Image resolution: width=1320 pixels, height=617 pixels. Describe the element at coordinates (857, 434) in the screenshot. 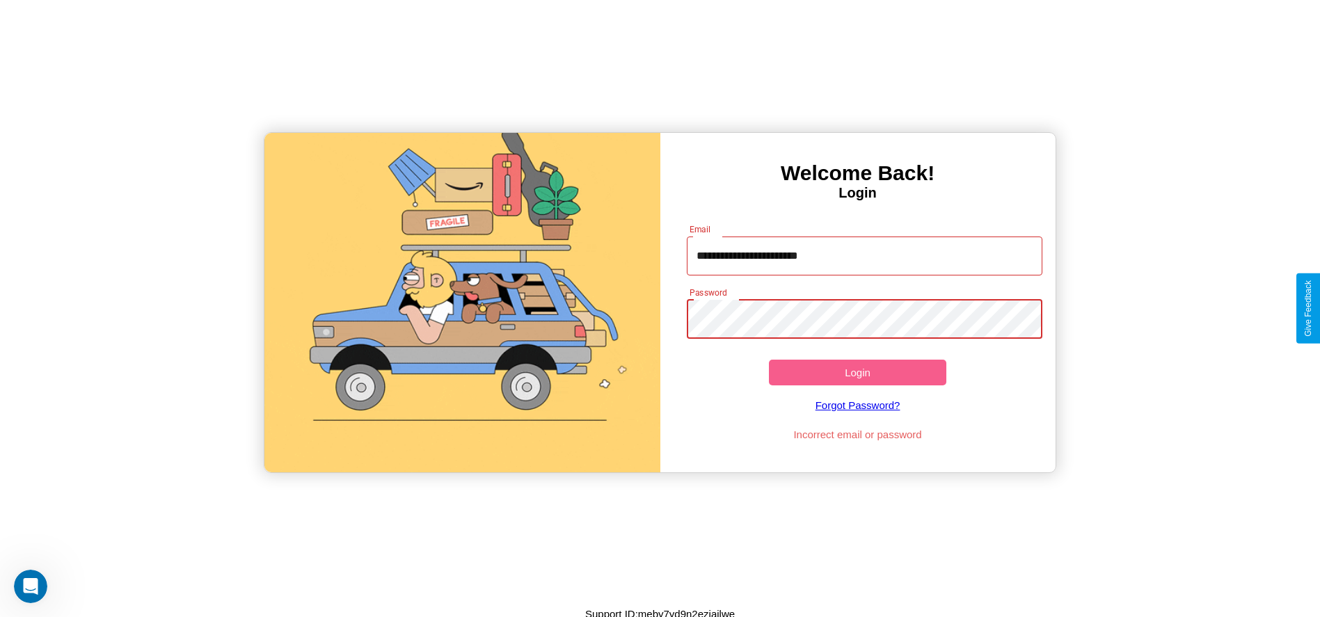

I see `p: Incorrect email or password` at that location.